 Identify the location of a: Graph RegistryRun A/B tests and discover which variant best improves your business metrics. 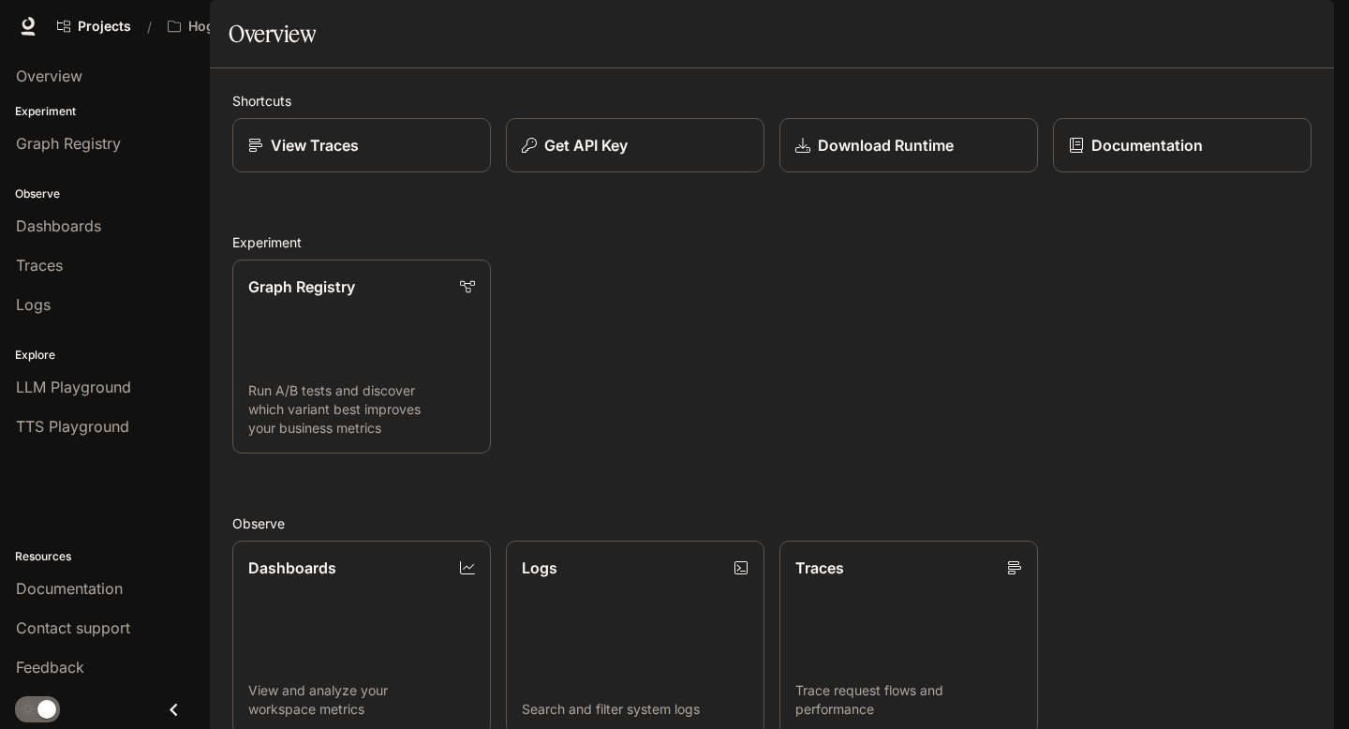
(362, 356).